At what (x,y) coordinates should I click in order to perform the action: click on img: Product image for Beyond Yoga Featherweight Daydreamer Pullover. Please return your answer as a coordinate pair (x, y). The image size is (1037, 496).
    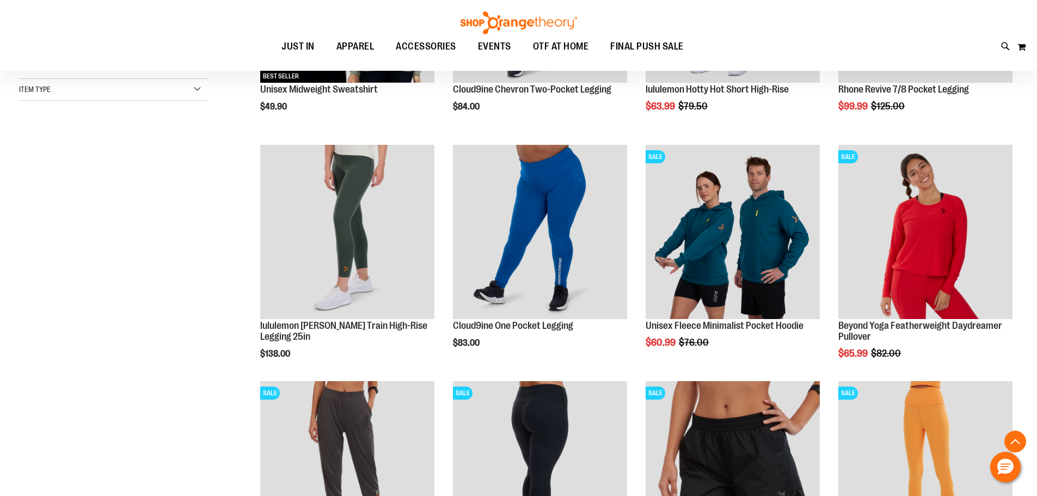
    Looking at the image, I should click on (925, 232).